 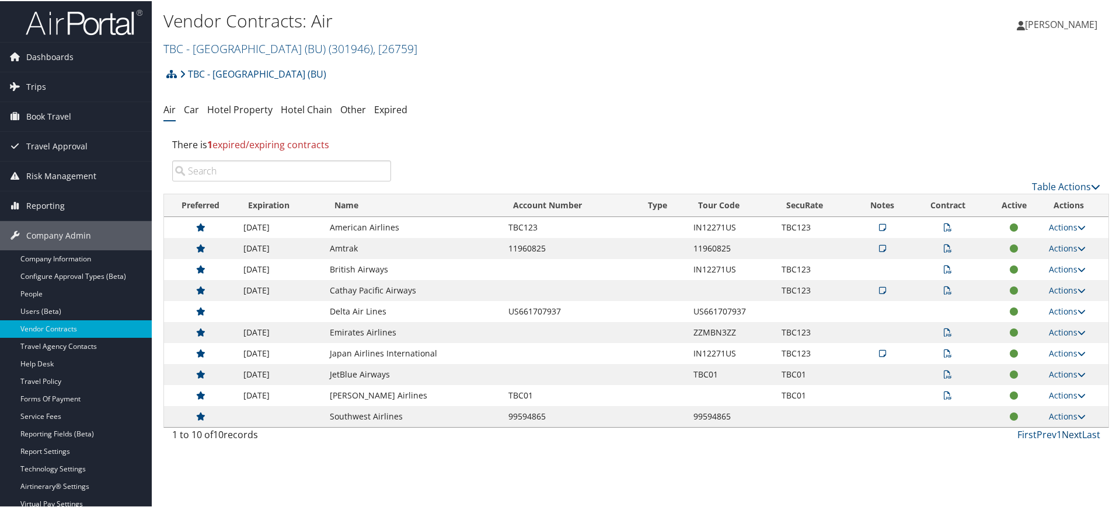 I want to click on td: Japan Airlines International, so click(x=413, y=352).